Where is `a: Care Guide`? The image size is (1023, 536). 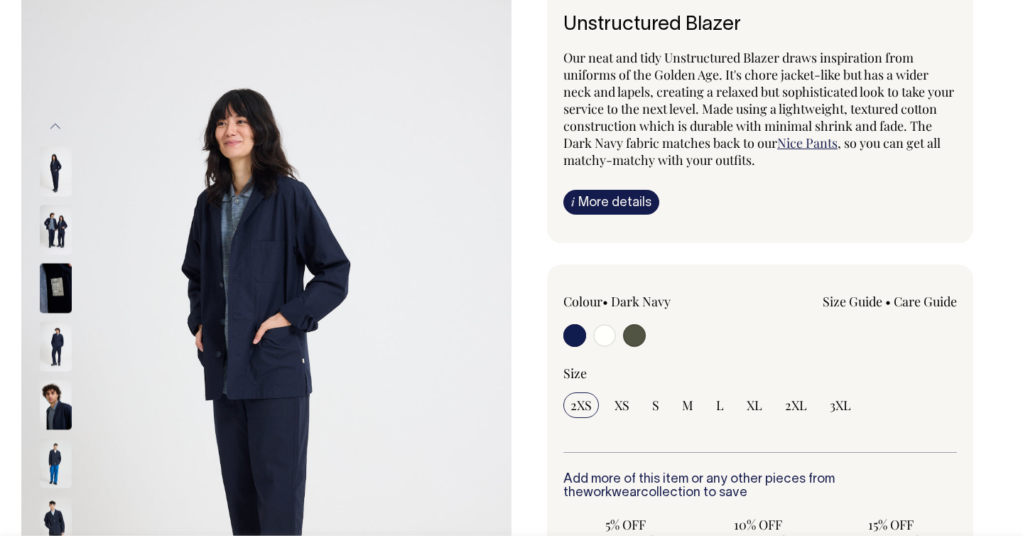
a: Care Guide is located at coordinates (925, 301).